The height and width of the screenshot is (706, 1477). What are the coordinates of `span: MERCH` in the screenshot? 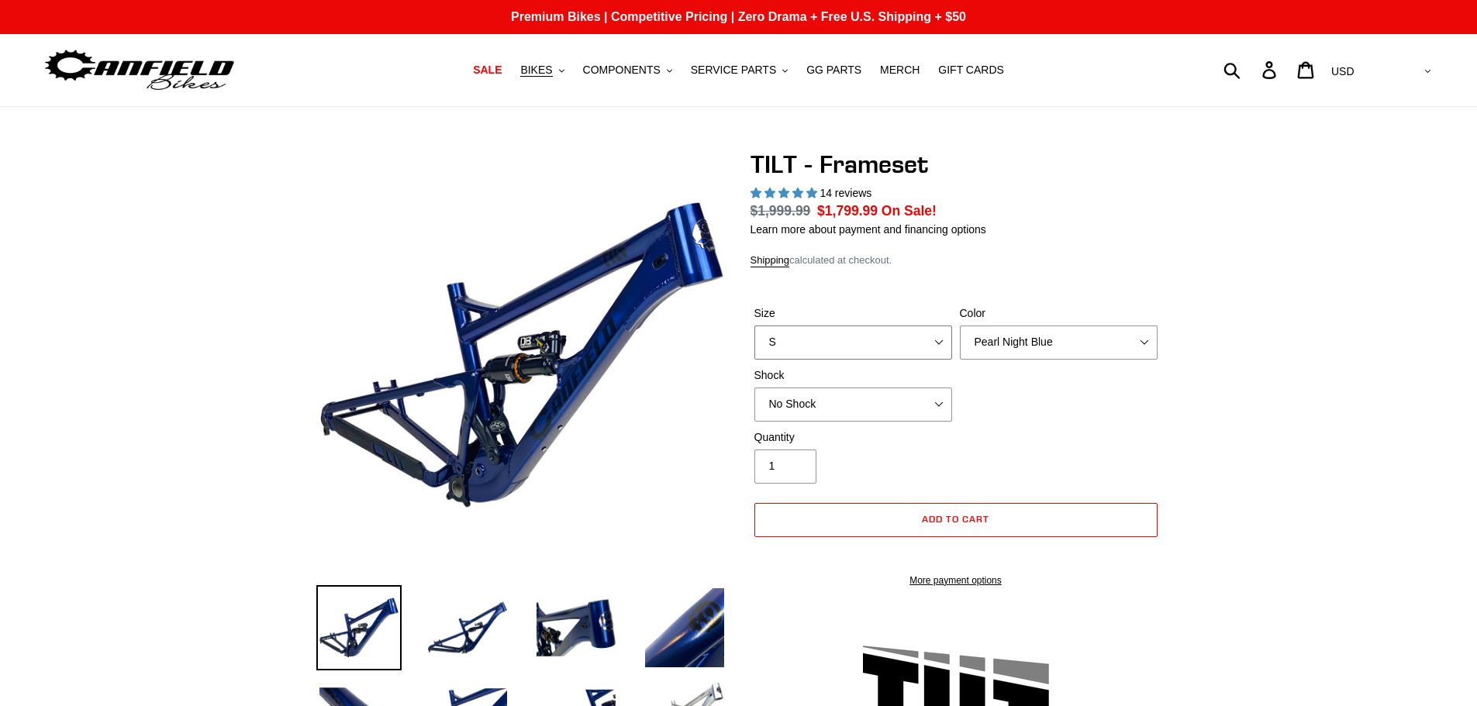 It's located at (899, 70).